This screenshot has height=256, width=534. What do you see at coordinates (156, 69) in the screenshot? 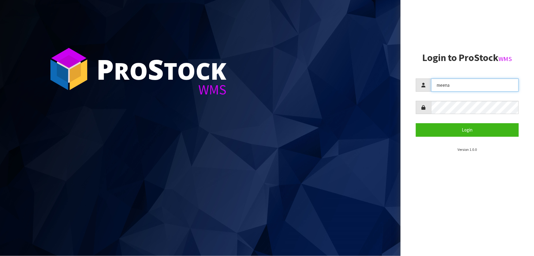
I see `span: S` at bounding box center [156, 69].